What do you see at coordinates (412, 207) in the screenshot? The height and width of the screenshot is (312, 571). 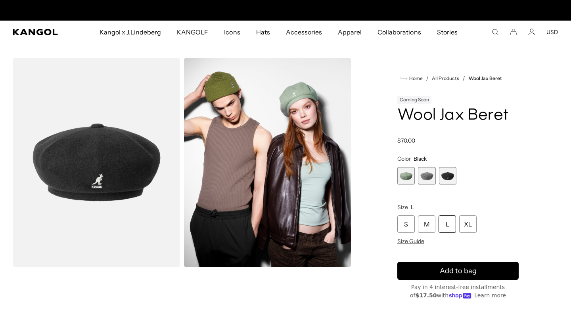 I see `span: L` at bounding box center [412, 207].